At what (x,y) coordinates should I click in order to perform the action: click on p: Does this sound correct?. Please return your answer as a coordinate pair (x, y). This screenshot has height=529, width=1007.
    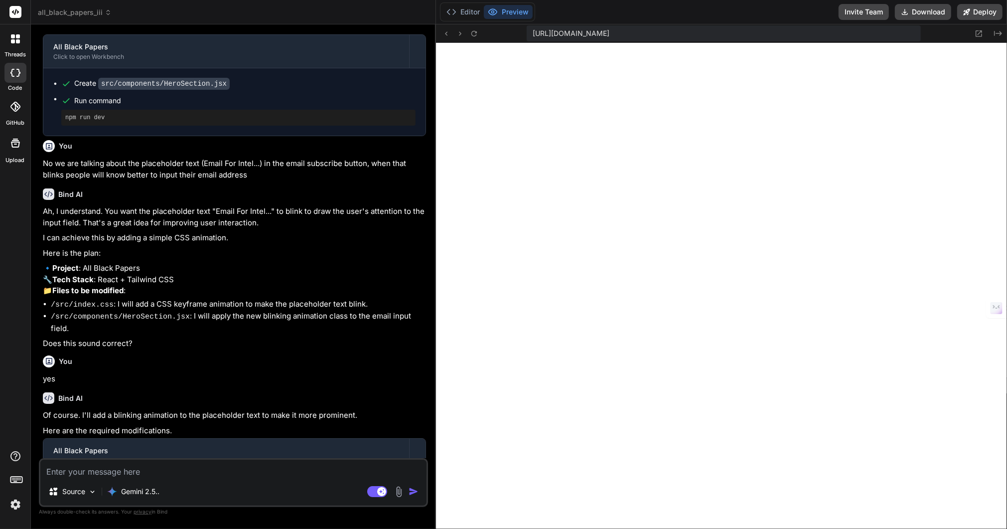
    Looking at the image, I should click on (234, 343).